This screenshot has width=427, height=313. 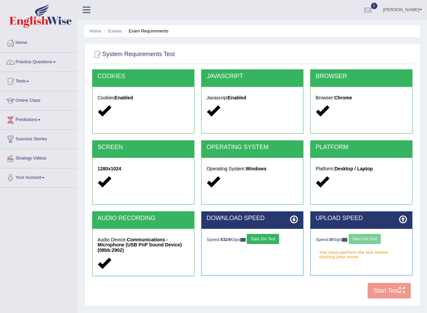 I want to click on a: Success Stories, so click(x=39, y=138).